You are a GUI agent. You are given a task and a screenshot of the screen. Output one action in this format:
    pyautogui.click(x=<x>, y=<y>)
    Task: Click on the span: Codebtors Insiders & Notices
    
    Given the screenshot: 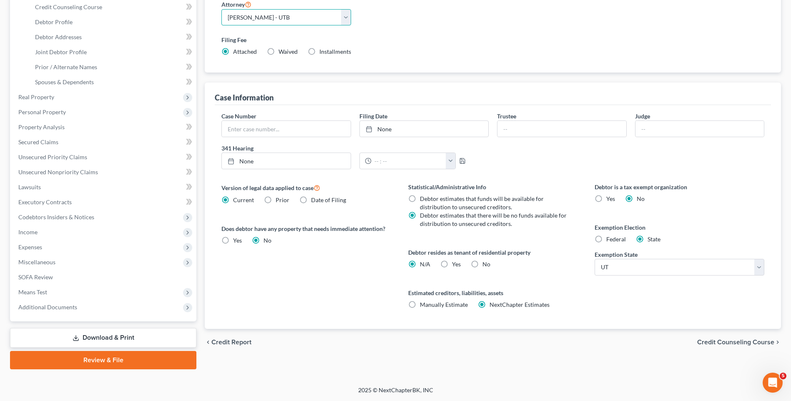 What is the action you would take?
    pyautogui.click(x=56, y=217)
    